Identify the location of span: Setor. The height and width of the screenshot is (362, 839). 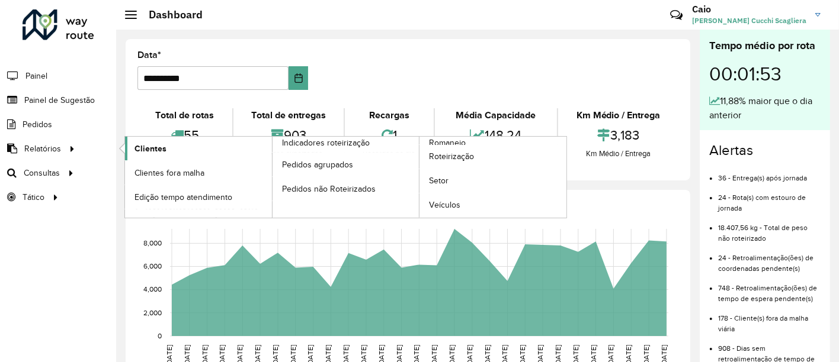
(438, 181).